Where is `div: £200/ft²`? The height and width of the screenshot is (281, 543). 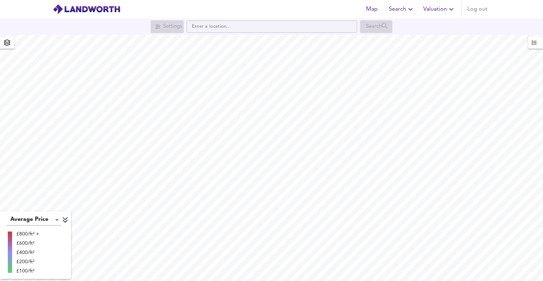 div: £200/ft² is located at coordinates (28, 262).